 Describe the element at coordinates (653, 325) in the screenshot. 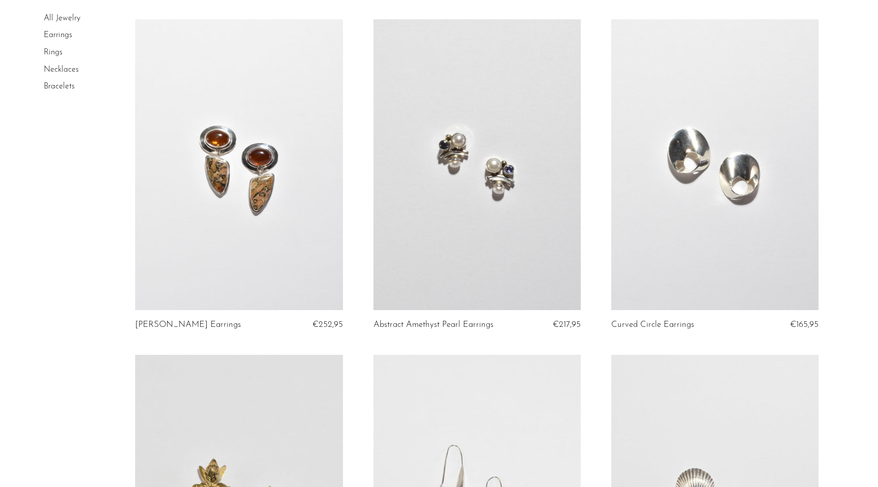

I see `a: Curved Circle Earrings` at that location.